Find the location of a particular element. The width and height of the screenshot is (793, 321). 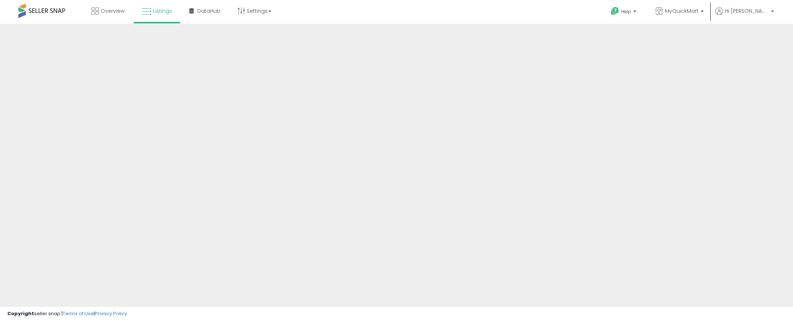

span: Help is located at coordinates (626, 11).